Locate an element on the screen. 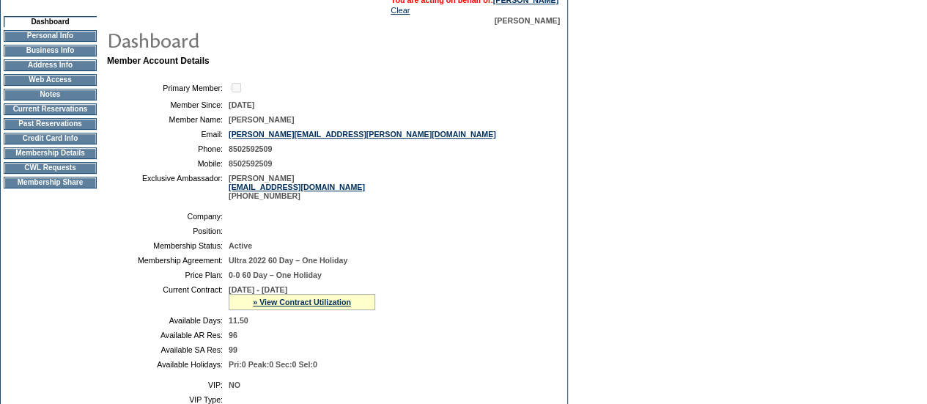 The width and height of the screenshot is (927, 404). td: VIP: is located at coordinates (168, 385).